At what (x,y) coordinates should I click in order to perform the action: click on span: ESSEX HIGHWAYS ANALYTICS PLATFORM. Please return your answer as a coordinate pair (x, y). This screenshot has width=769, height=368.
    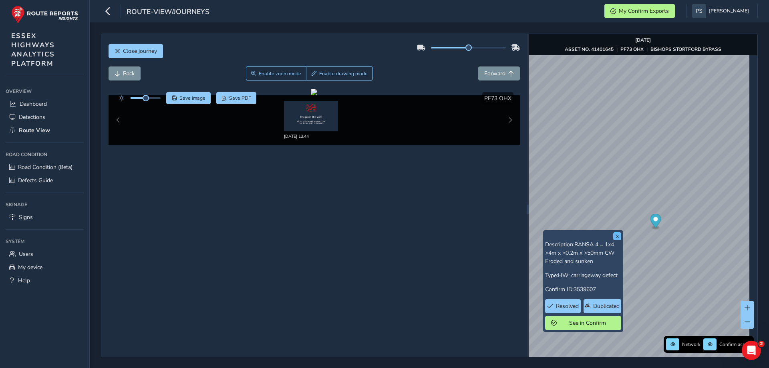
    Looking at the image, I should click on (33, 50).